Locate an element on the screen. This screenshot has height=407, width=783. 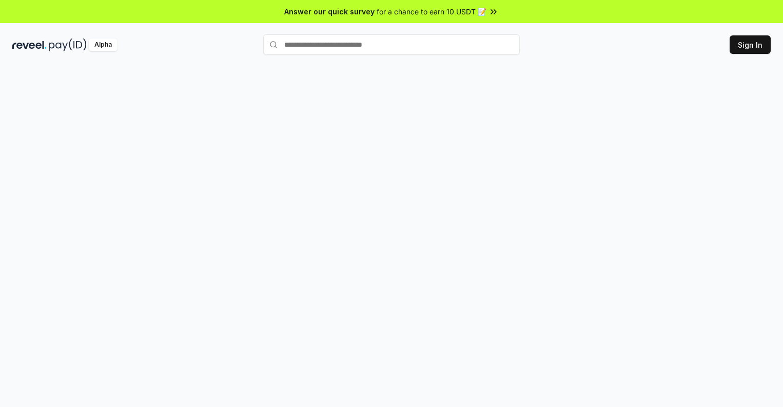
span: for a chance to earn 10 USDT 📝 is located at coordinates (431, 11).